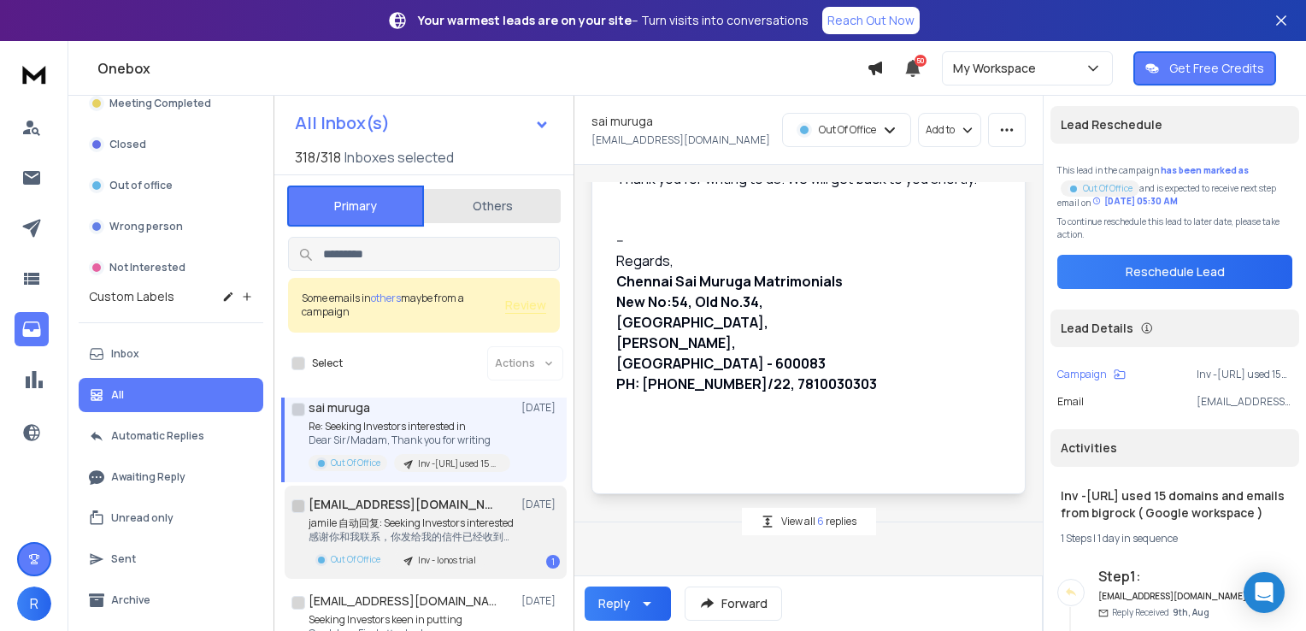  Describe the element at coordinates (171, 395) in the screenshot. I see `button: All` at that location.